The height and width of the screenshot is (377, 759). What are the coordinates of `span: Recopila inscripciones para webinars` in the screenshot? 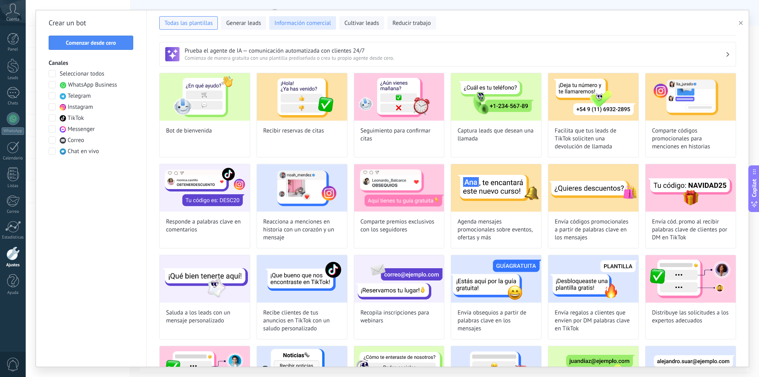 It's located at (399, 317).